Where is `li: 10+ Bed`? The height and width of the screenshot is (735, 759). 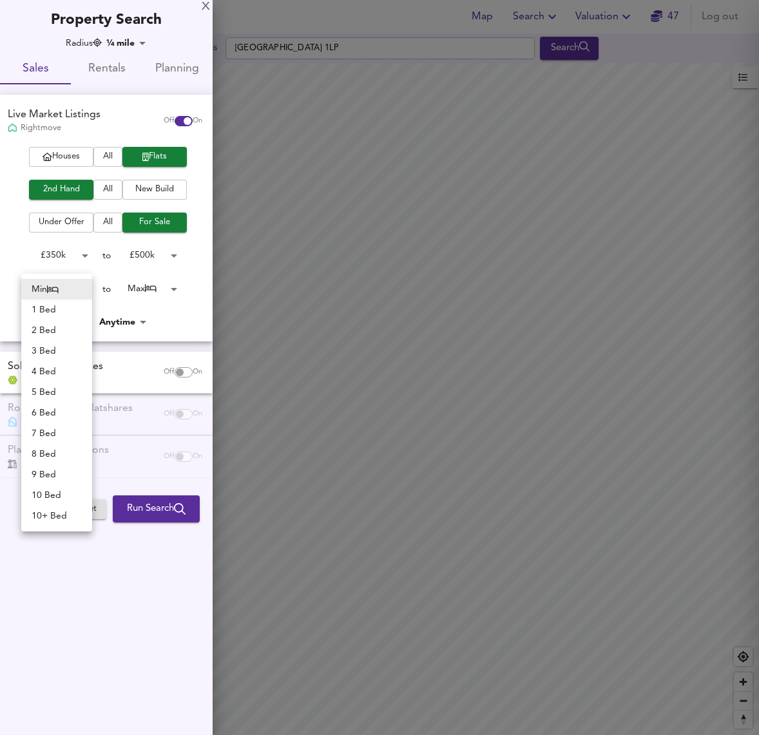 li: 10+ Bed is located at coordinates (57, 516).